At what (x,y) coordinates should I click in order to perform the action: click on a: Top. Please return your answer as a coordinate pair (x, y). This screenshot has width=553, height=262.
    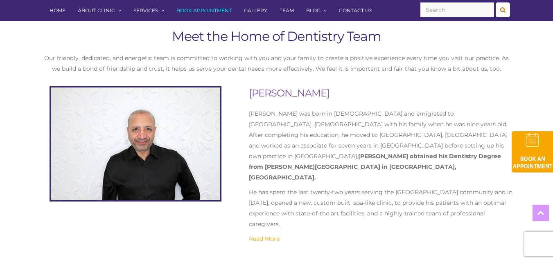
    Looking at the image, I should click on (541, 213).